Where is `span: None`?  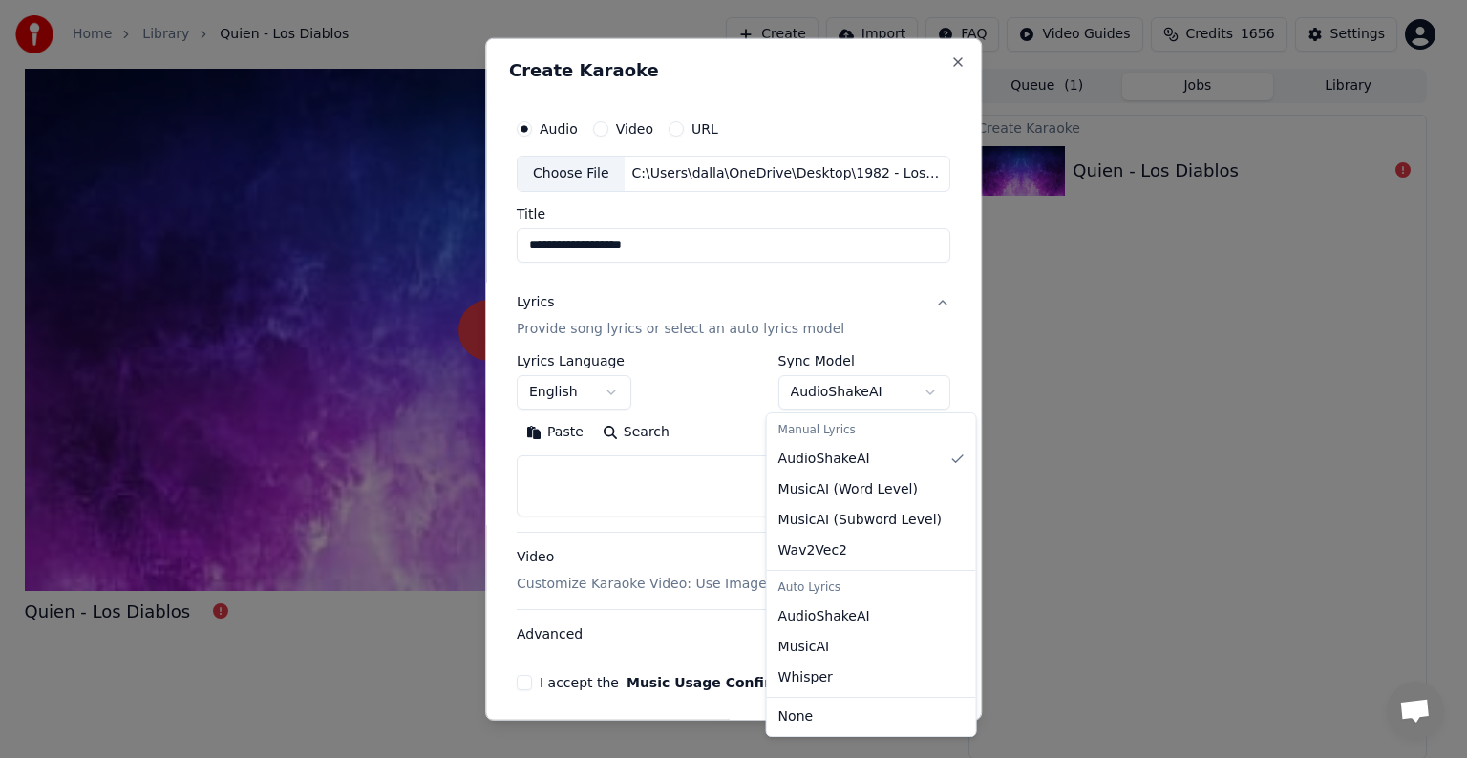
span: None is located at coordinates (795, 717).